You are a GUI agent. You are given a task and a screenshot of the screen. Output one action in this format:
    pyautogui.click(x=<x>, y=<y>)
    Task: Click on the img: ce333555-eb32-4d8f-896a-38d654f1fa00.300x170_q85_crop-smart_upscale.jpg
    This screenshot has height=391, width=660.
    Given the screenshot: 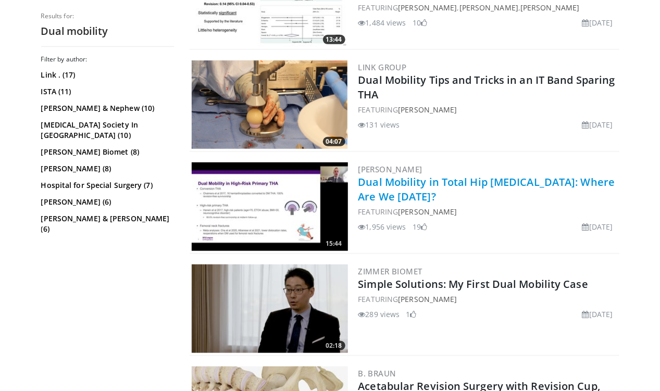 What is the action you would take?
    pyautogui.click(x=270, y=207)
    